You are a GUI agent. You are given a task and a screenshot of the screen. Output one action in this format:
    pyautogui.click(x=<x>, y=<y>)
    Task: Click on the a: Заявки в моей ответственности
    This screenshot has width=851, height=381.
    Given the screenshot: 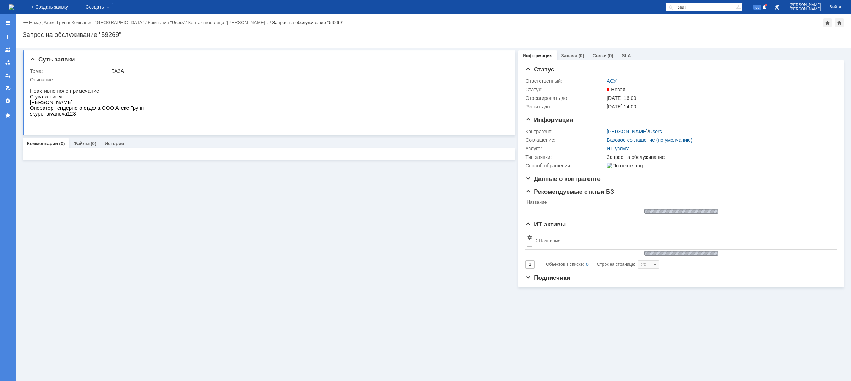 What is the action you would take?
    pyautogui.click(x=8, y=62)
    